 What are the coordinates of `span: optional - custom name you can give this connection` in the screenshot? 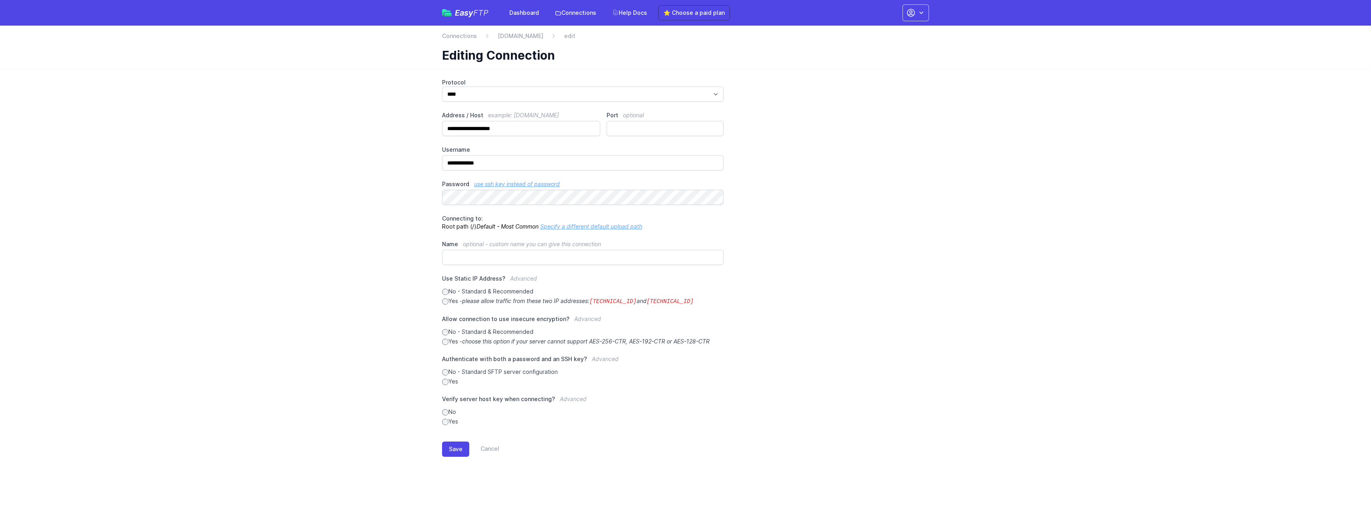 It's located at (532, 244).